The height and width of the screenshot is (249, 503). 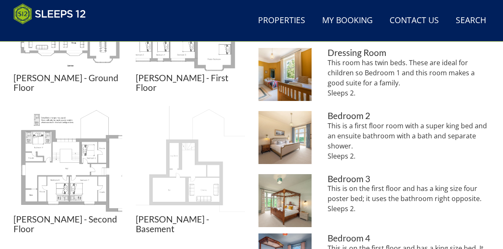 What do you see at coordinates (408, 141) in the screenshot?
I see `p: This is a first floor room with a super king bed and an ensuite bathroom with a bath and separate...` at bounding box center [408, 141].